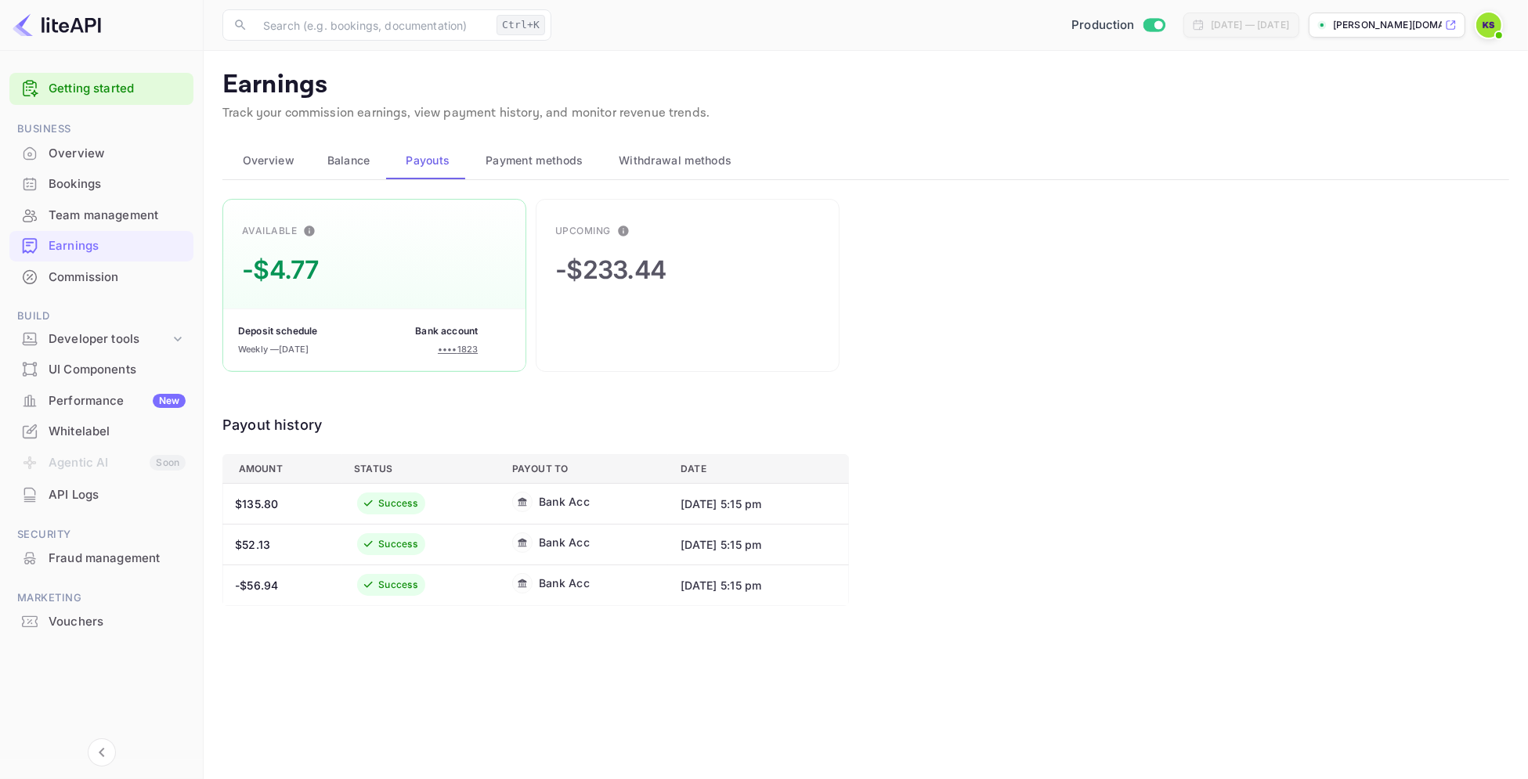  What do you see at coordinates (101, 558) in the screenshot?
I see `a: Fraud management` at bounding box center [101, 558].